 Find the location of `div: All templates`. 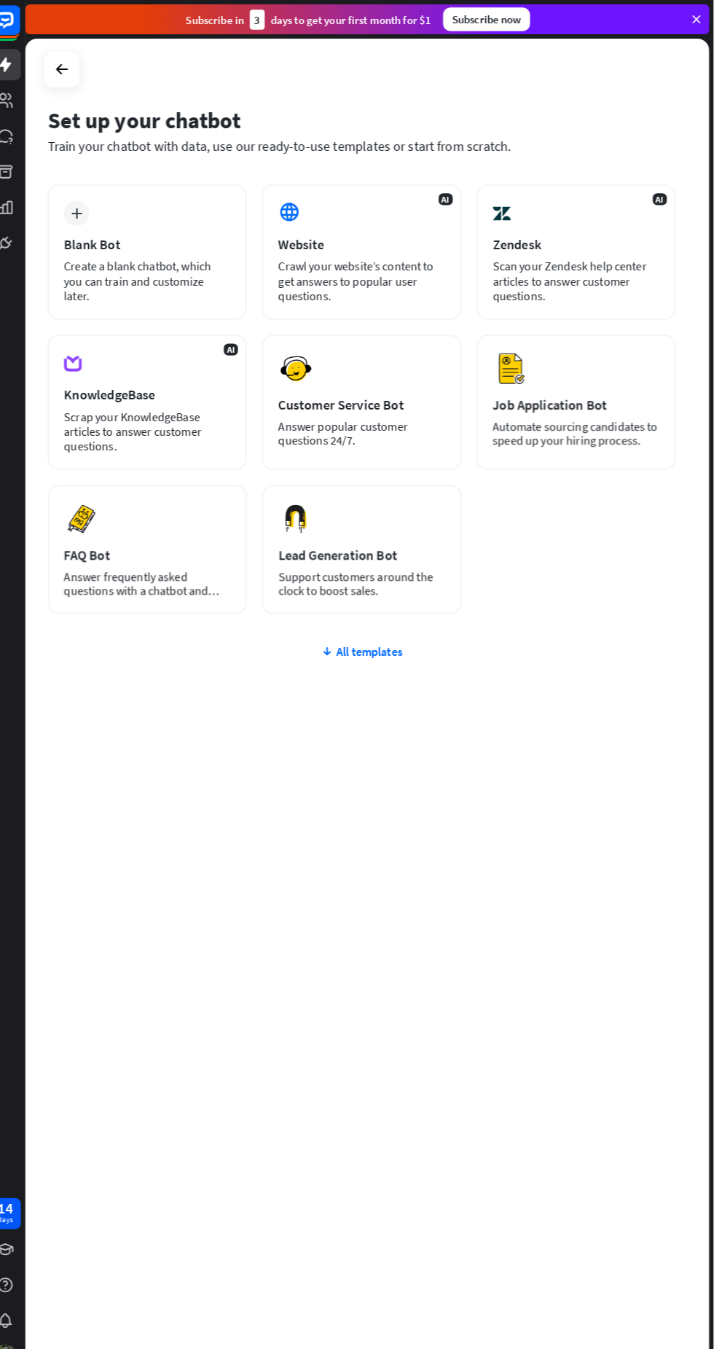

div: All templates is located at coordinates (369, 638).